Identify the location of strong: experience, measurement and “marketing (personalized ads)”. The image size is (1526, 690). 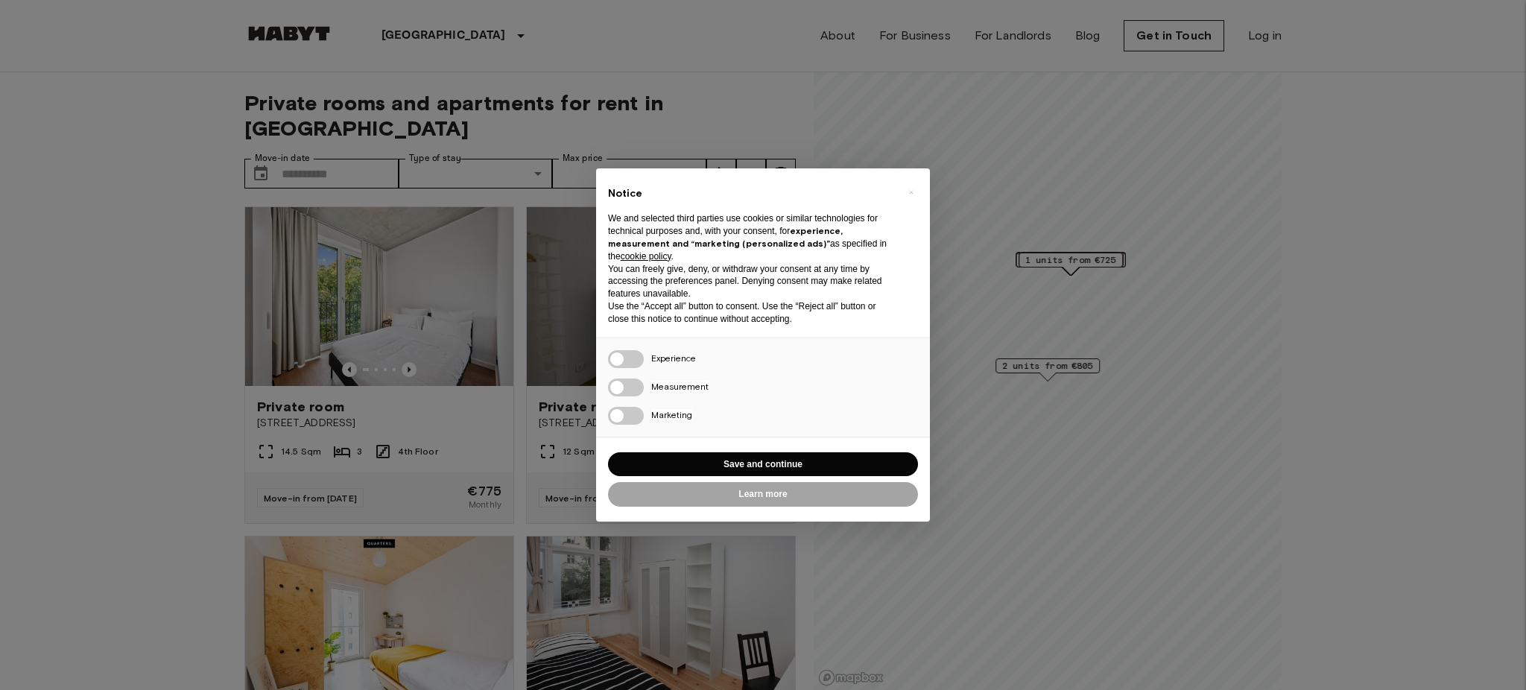
(725, 237).